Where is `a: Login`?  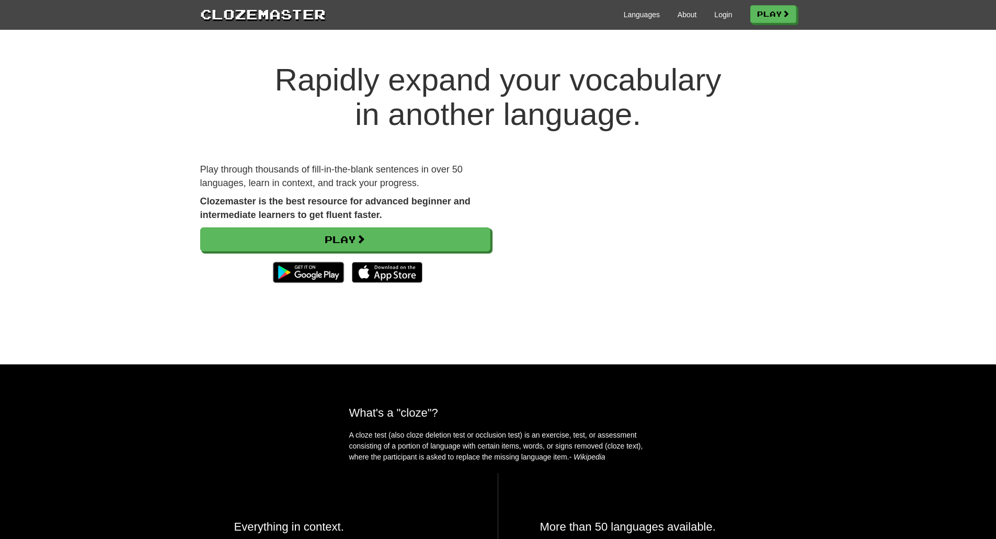
a: Login is located at coordinates (723, 15).